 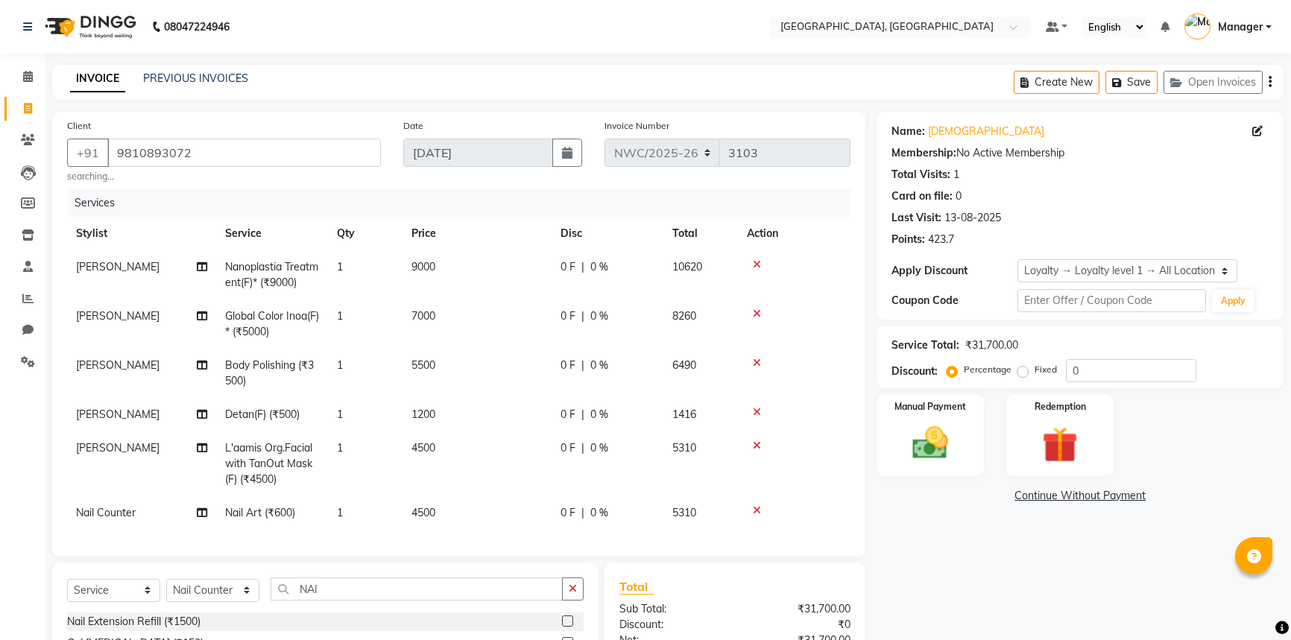 I want to click on span: 8260, so click(x=684, y=316).